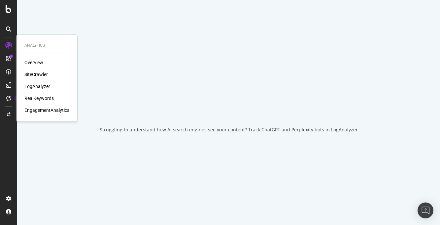  Describe the element at coordinates (47, 110) in the screenshot. I see `a: EngagementAnalytics` at that location.